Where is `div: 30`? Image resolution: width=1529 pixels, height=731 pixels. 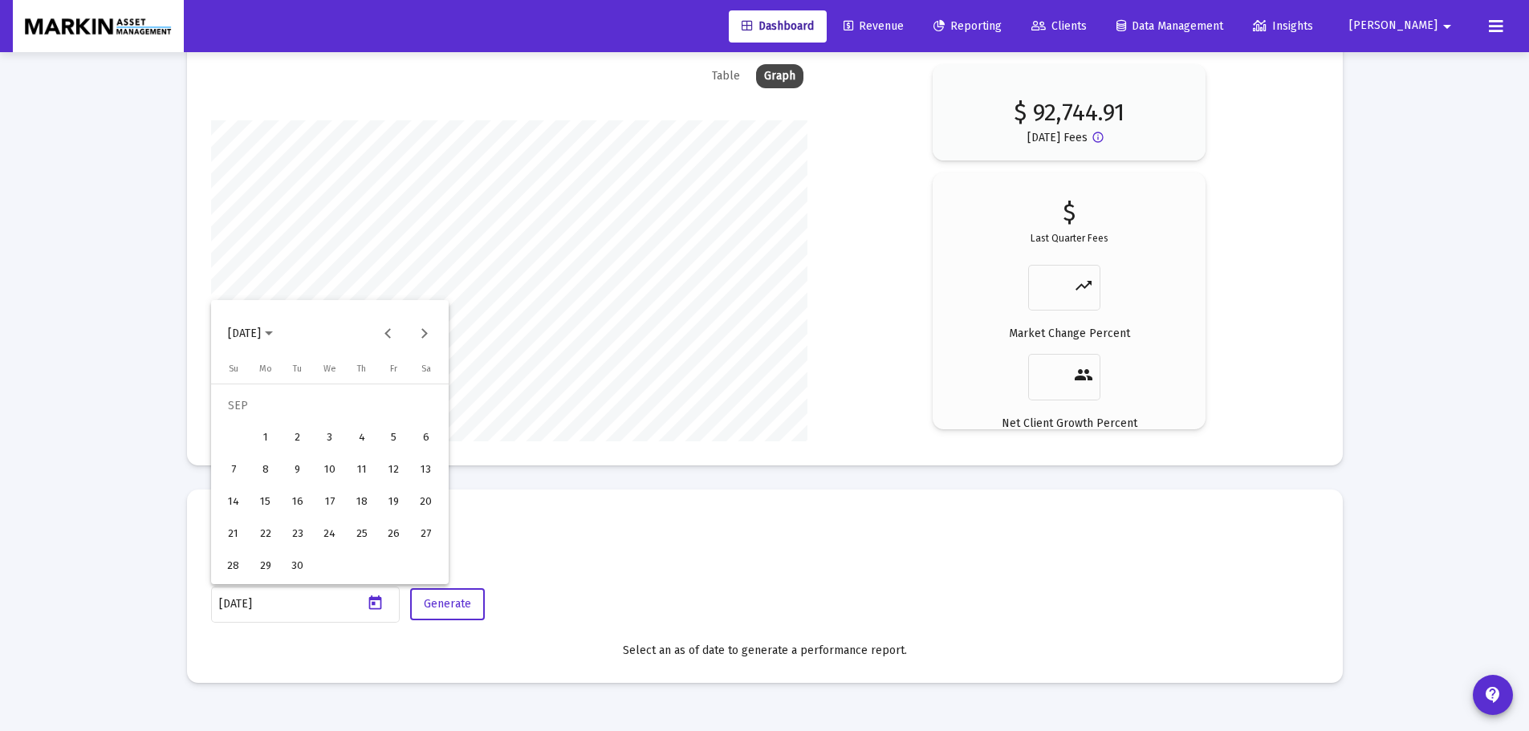 div: 30 is located at coordinates (298, 567).